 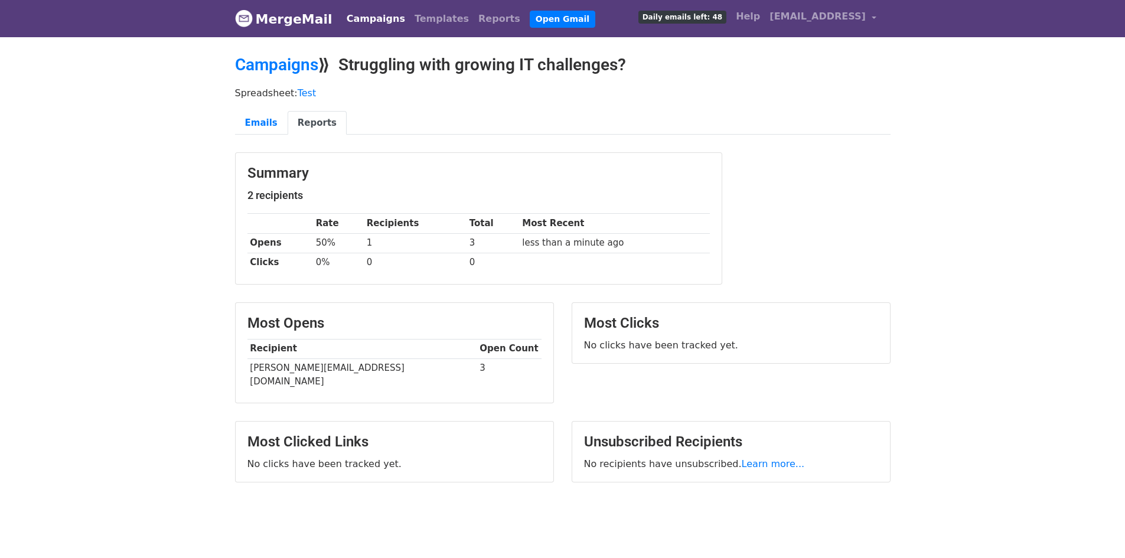 What do you see at coordinates (682, 17) in the screenshot?
I see `a: Daily emails left: 48` at bounding box center [682, 17].